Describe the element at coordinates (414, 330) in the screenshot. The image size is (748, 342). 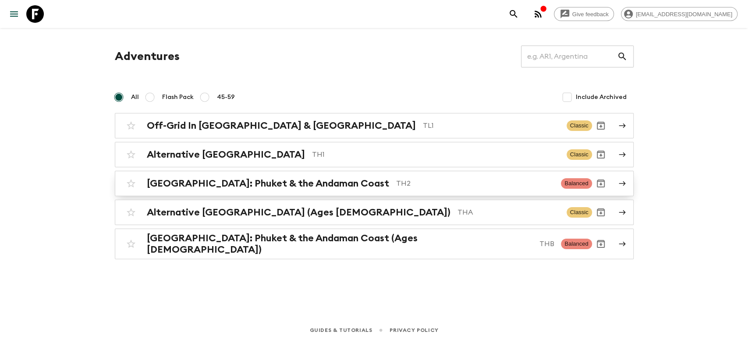
I see `a: Privacy Policy` at that location.